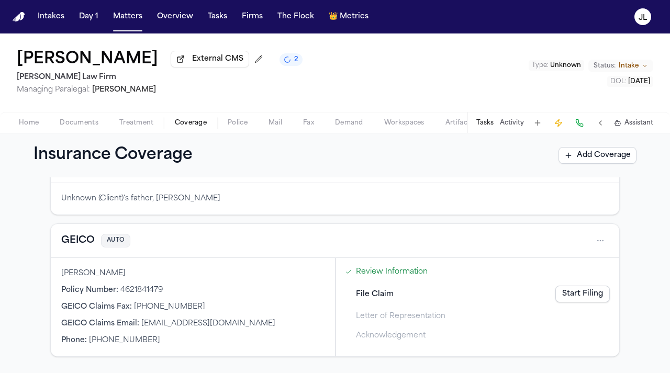  I want to click on a: Overview, so click(175, 17).